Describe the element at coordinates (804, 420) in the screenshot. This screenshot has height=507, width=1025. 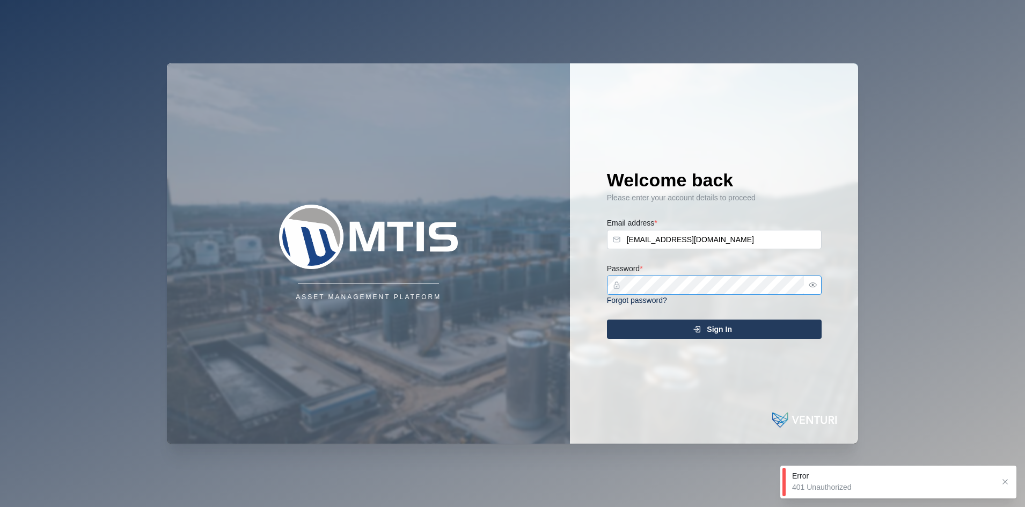
I see `img: Powered by: Venturi` at that location.